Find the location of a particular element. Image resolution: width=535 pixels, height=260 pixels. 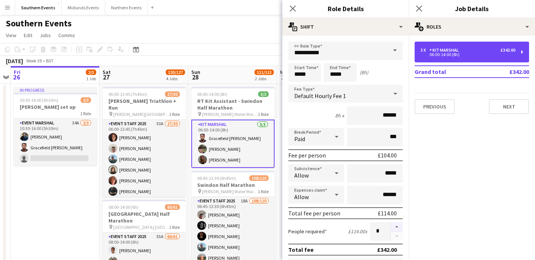

span: Jobs is located at coordinates (45, 35).